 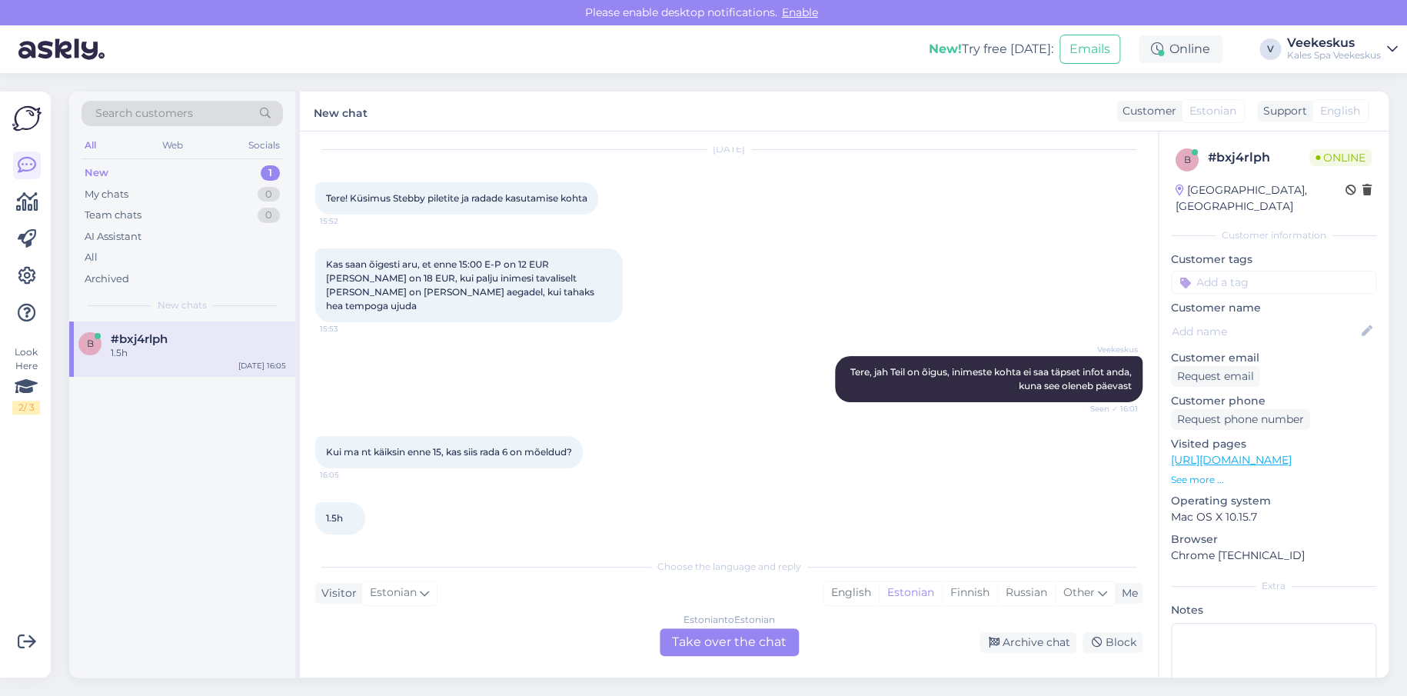 What do you see at coordinates (1109, 408) in the screenshot?
I see `span: Seen ✓ 16:01` at bounding box center [1109, 408].